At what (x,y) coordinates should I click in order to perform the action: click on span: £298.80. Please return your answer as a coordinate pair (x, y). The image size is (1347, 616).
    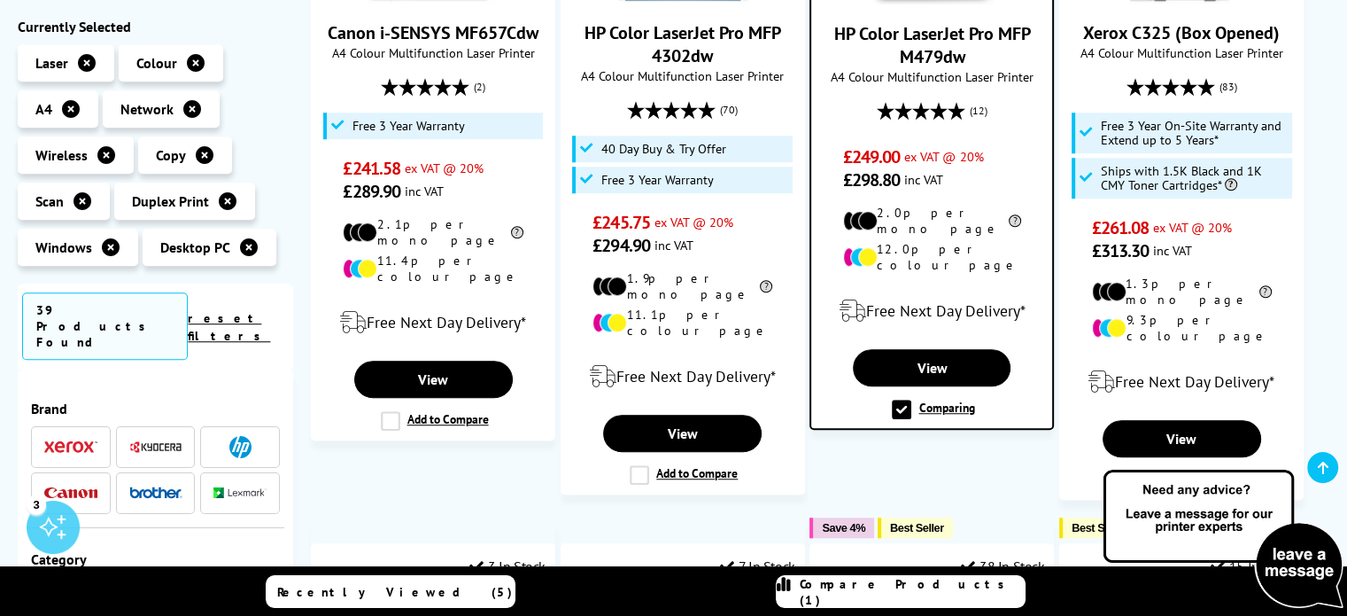
    Looking at the image, I should click on (872, 180).